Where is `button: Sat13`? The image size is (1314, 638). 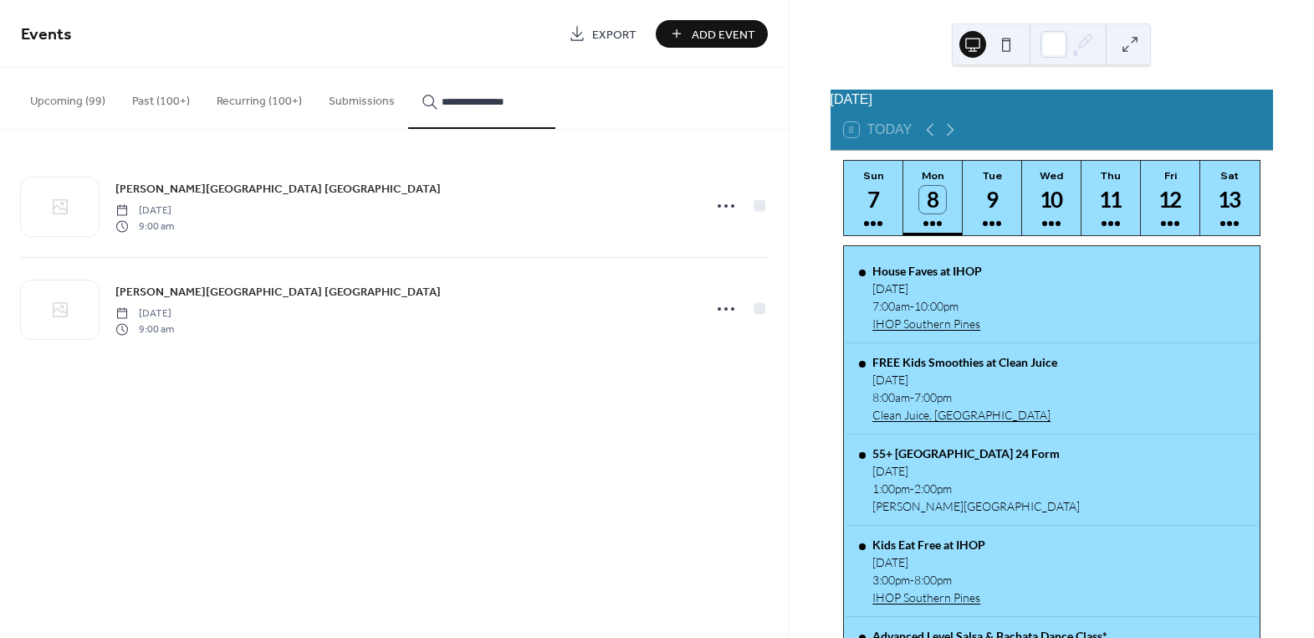
button: Sat13 is located at coordinates (1230, 197).